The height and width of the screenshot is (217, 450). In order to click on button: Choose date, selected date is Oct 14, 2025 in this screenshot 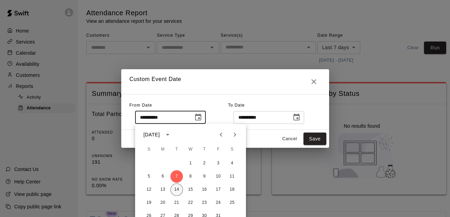, I will do `click(297, 118)`.